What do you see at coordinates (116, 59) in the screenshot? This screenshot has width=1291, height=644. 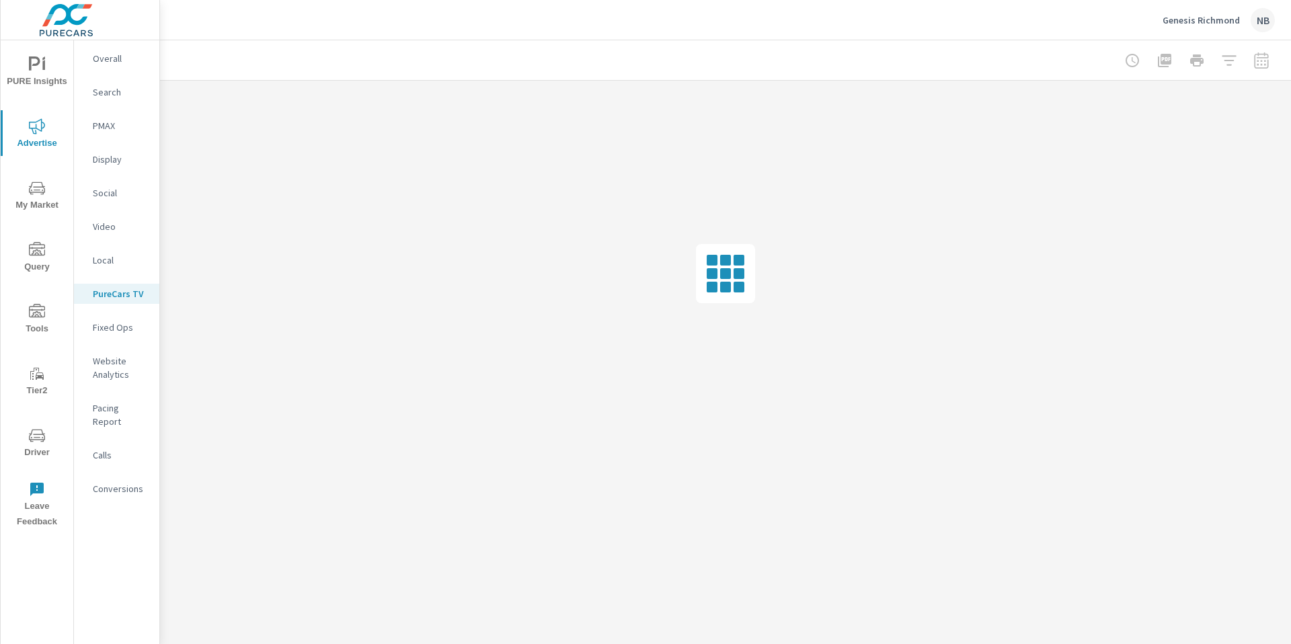 I see `div: Overall` at bounding box center [116, 59].